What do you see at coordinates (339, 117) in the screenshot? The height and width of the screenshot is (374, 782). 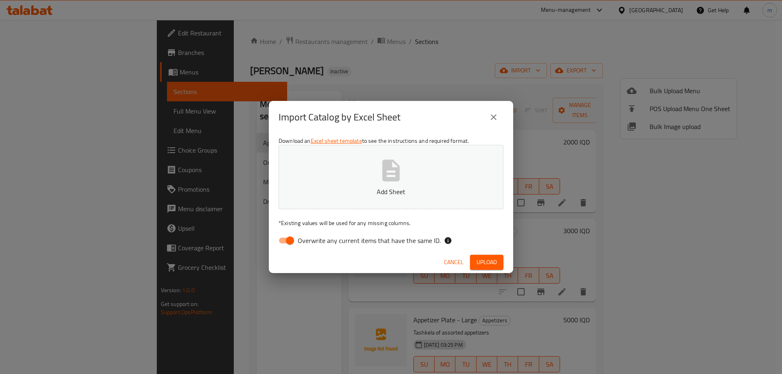 I see `h2: Import Catalog by Excel Sheet` at bounding box center [339, 117].